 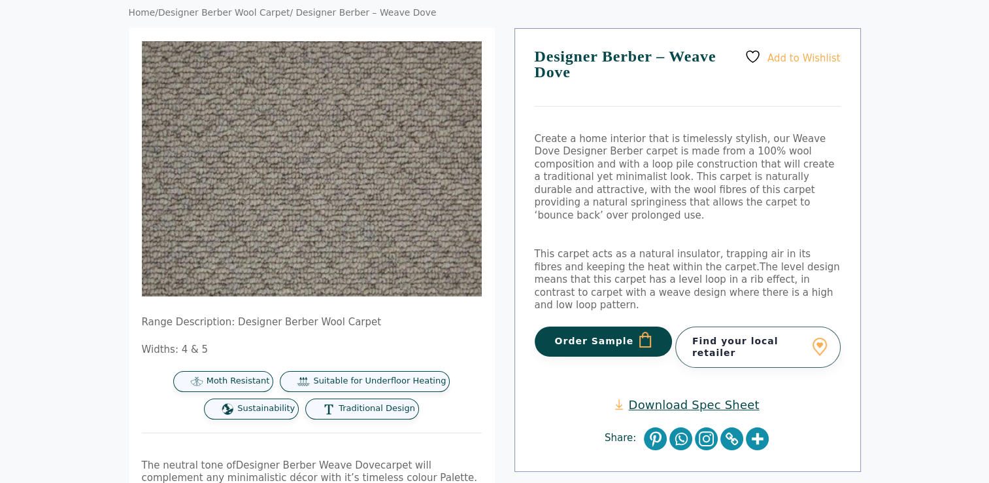 What do you see at coordinates (224, 12) in the screenshot?
I see `a: Designer Berber Wool Carpet` at bounding box center [224, 12].